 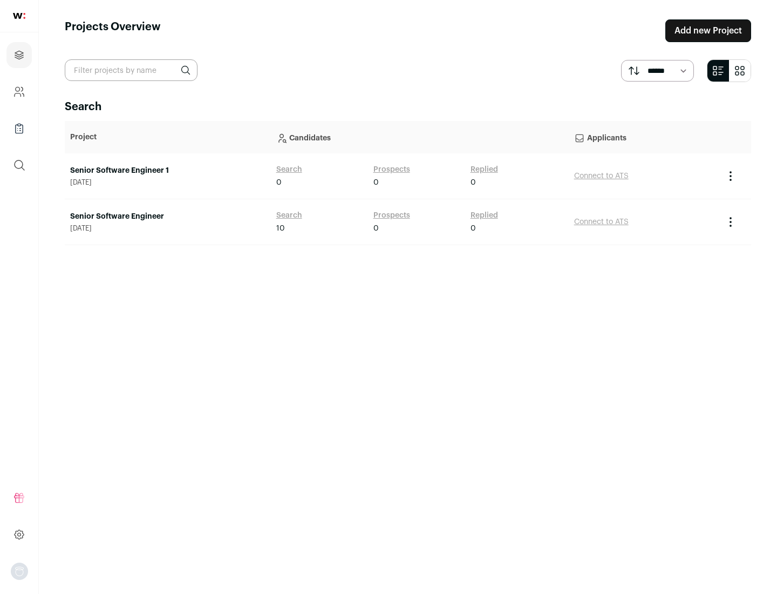 What do you see at coordinates (420, 137) in the screenshot?
I see `p: Candidates` at bounding box center [420, 137].